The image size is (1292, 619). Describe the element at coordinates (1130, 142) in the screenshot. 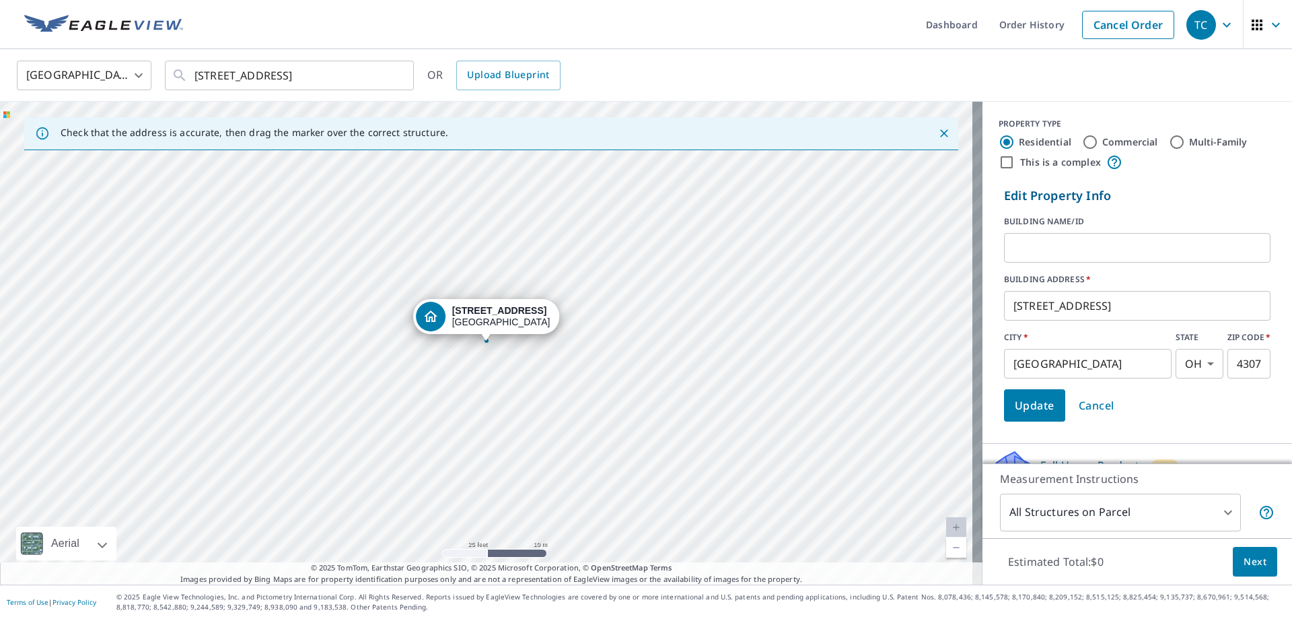

I see `label: Commercial` at that location.